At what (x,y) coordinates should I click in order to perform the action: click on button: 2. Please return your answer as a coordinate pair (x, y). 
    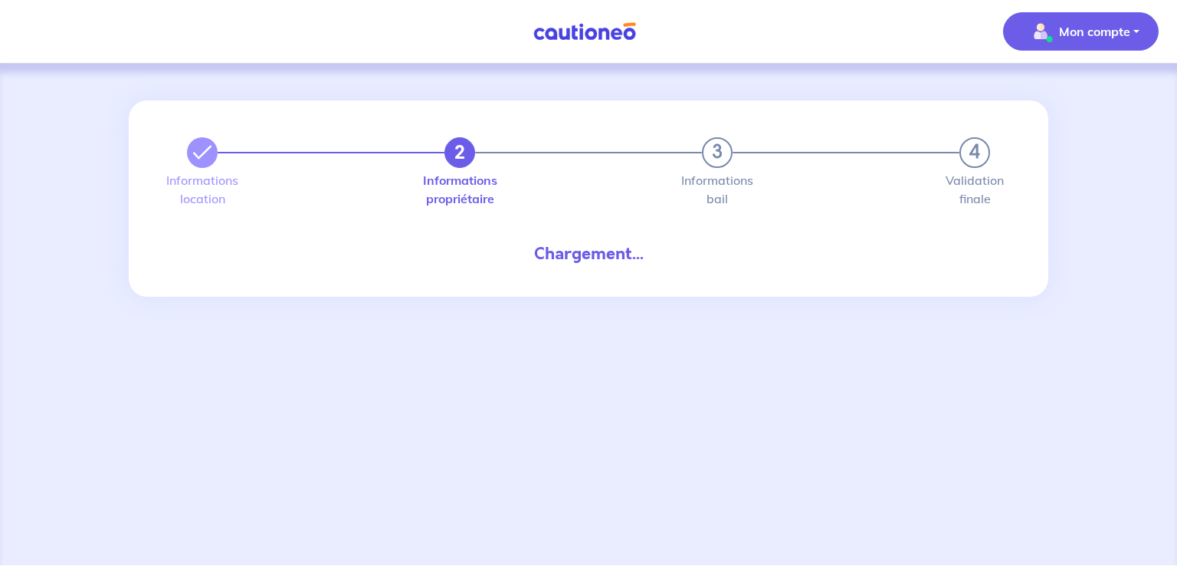
    Looking at the image, I should click on (460, 153).